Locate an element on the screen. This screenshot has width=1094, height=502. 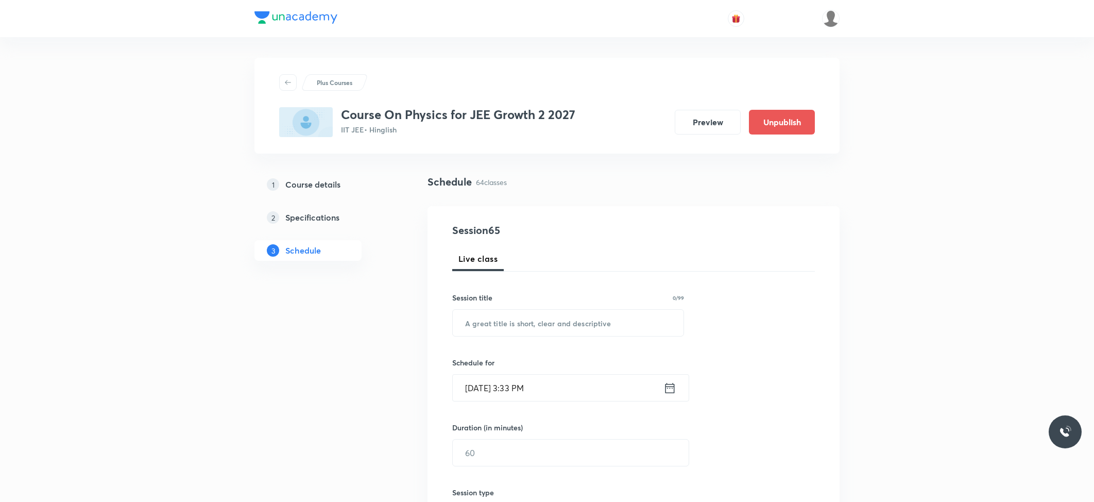
span: Live class is located at coordinates (478, 259).